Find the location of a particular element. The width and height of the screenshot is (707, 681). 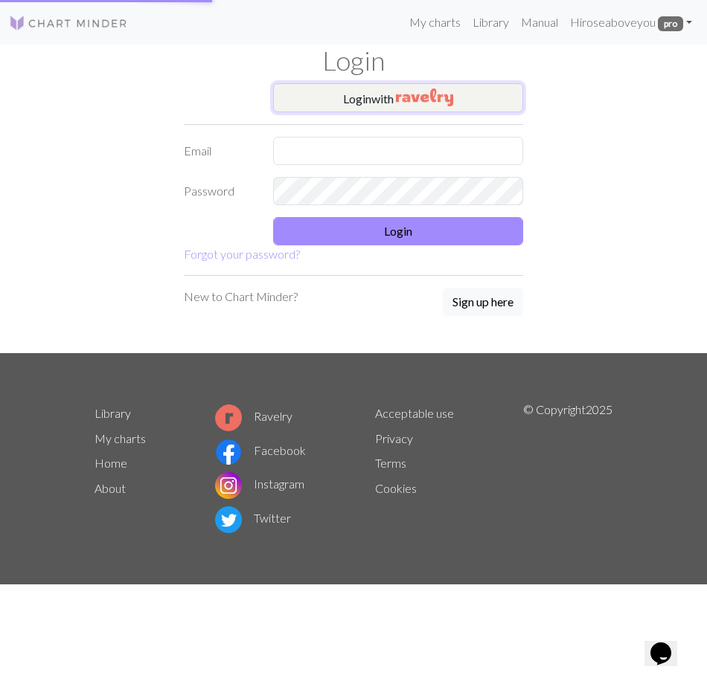

img: Twitter logo is located at coordinates (228, 520).